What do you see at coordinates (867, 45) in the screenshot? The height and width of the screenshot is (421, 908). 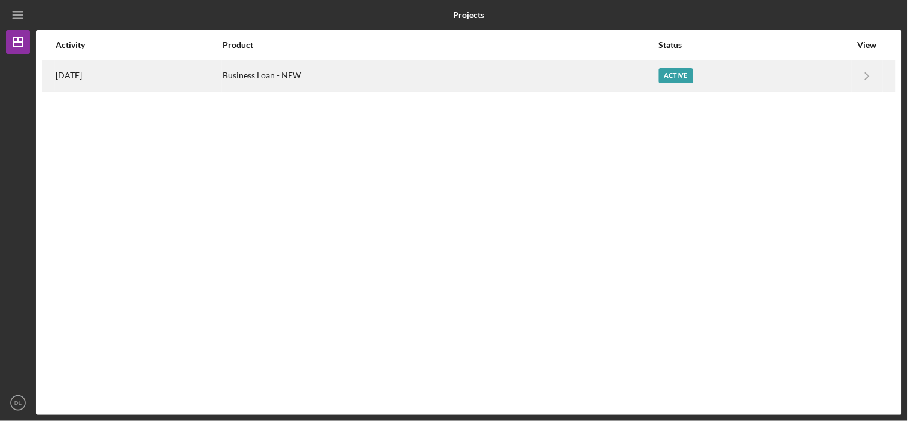 I see `div: View` at bounding box center [867, 45].